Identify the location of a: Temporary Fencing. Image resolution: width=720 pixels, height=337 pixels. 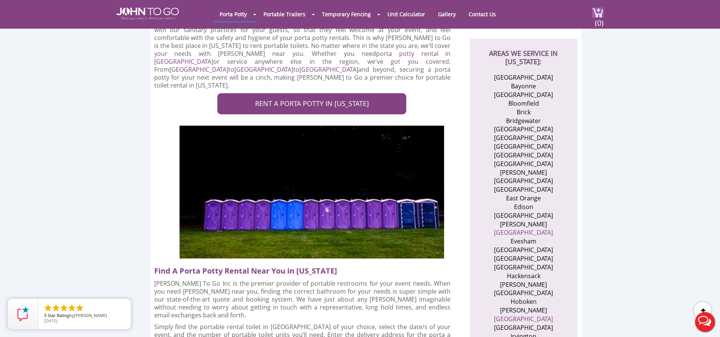
(346, 14).